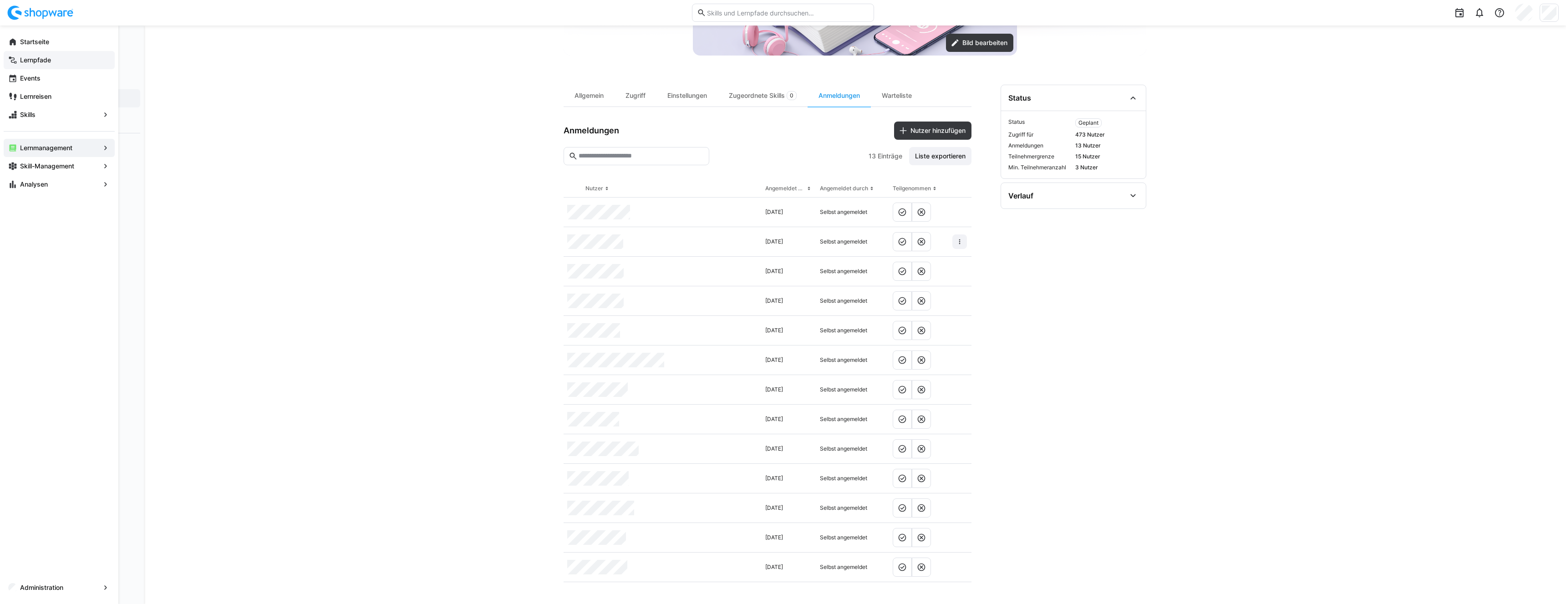  I want to click on span: Liste exportieren, so click(940, 156).